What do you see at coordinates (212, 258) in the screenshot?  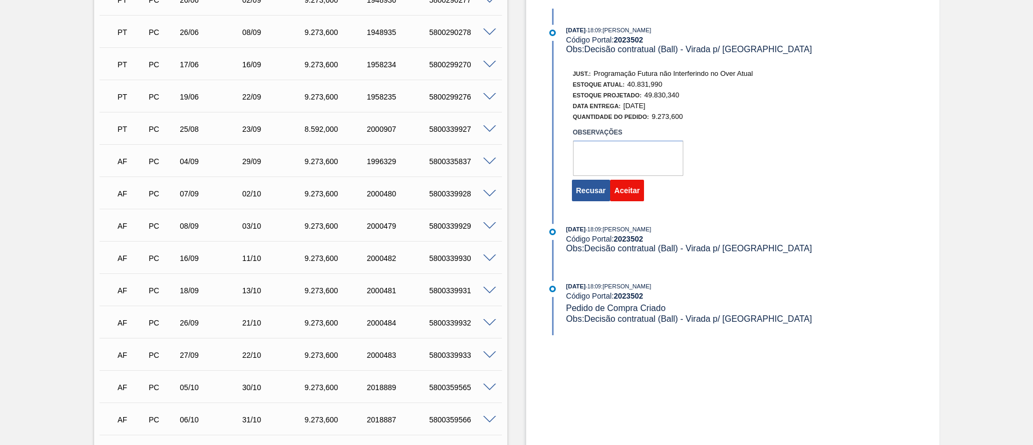 I see `div: 16/09/2025` at bounding box center [212, 258].